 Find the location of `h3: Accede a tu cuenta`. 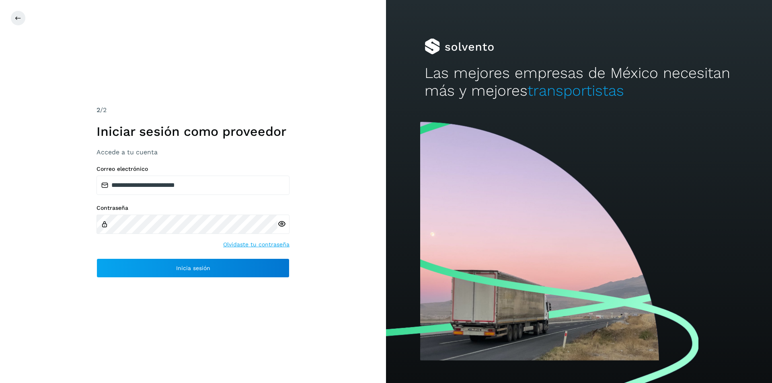

h3: Accede a tu cuenta is located at coordinates (193, 152).